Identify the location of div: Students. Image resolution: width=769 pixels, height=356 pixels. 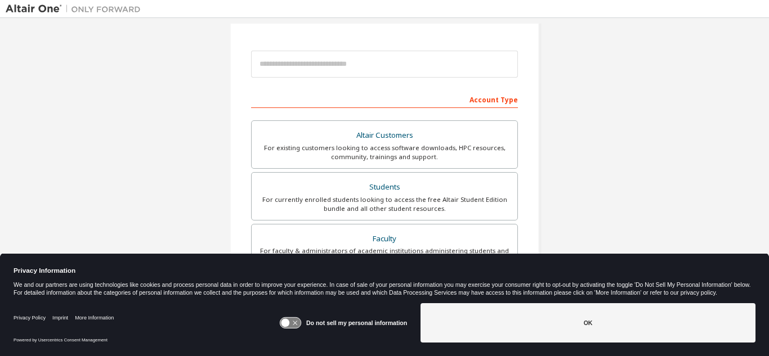
(384, 187).